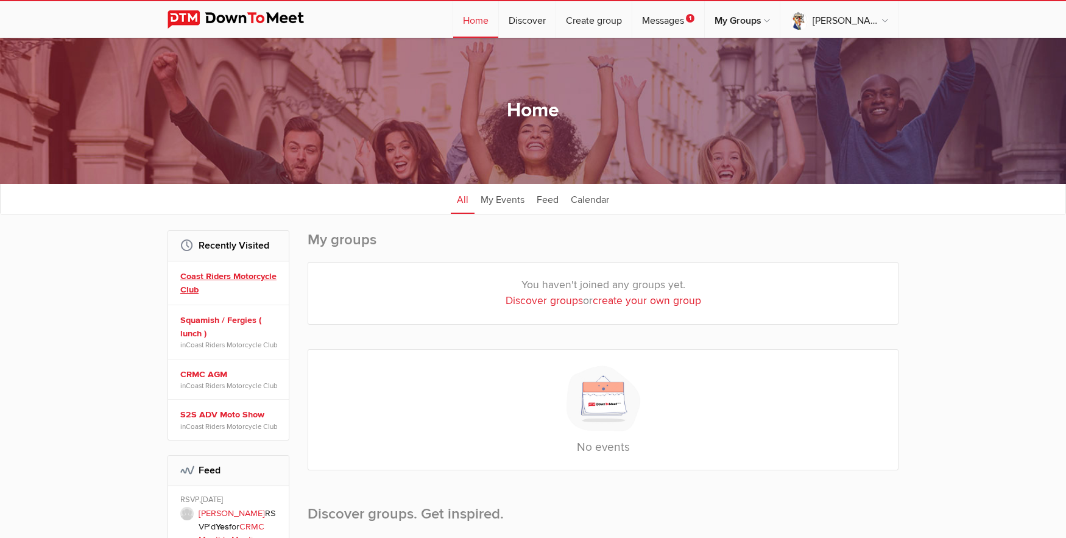  What do you see at coordinates (230, 374) in the screenshot?
I see `a: CRMC AGM` at bounding box center [230, 374].